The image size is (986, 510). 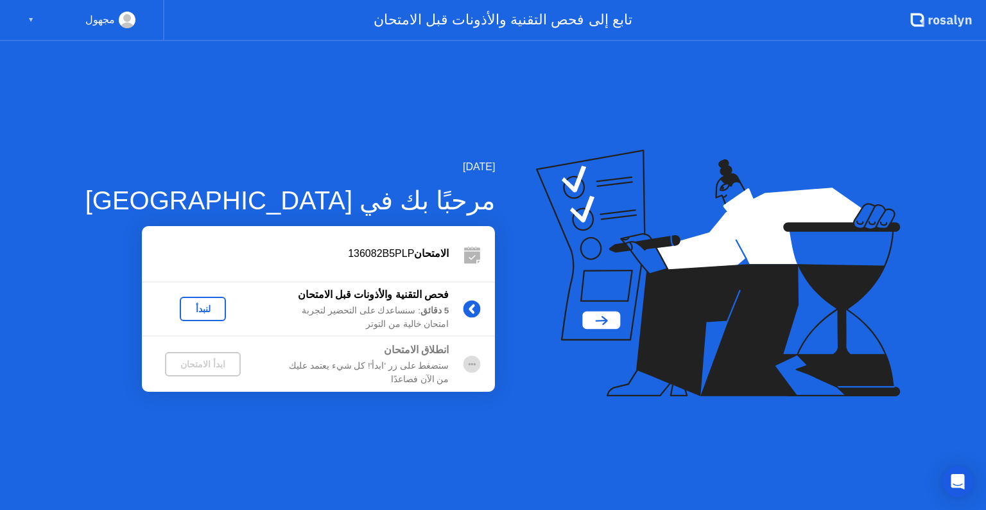 What do you see at coordinates (203, 364) in the screenshot?
I see `button: ابدأ الامتحان` at bounding box center [203, 364].